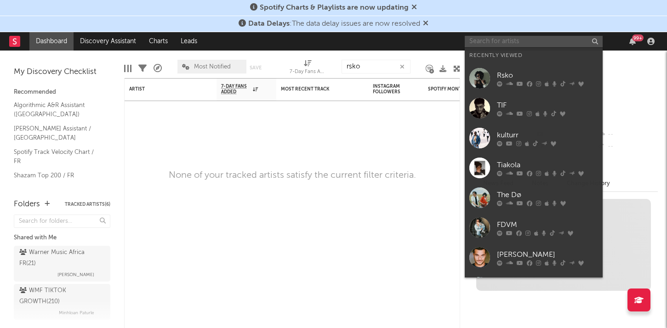 This screenshot has height=328, width=667. I want to click on div: Tiakola, so click(547, 165).